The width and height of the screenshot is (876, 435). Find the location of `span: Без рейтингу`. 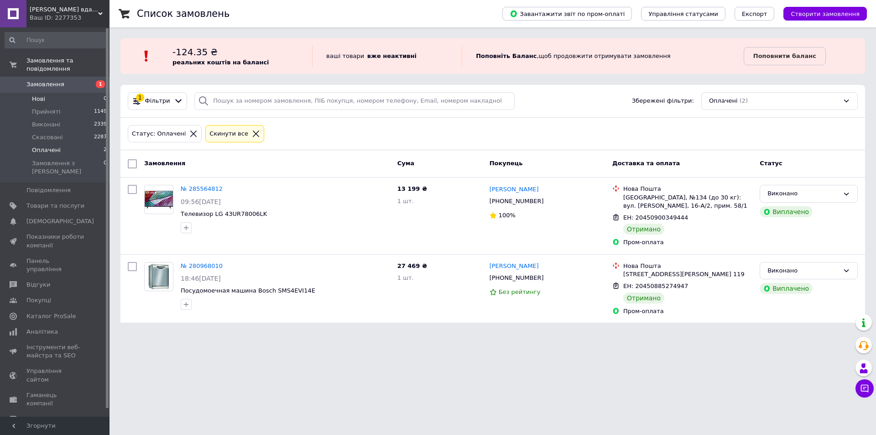

span: Без рейтингу is located at coordinates (520, 291).